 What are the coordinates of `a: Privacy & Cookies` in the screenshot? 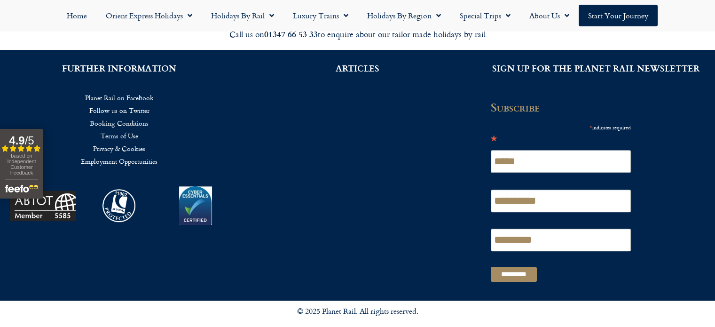 It's located at (119, 148).